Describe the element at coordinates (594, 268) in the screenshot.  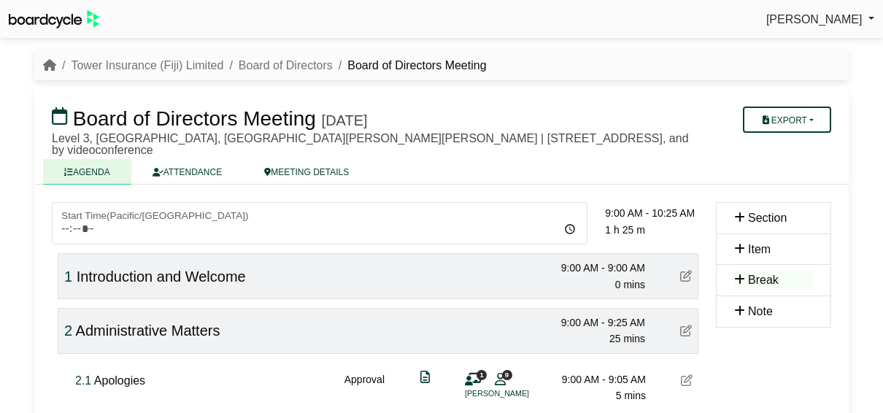
I see `div: 9:00 AM - 9:00 AM` at that location.